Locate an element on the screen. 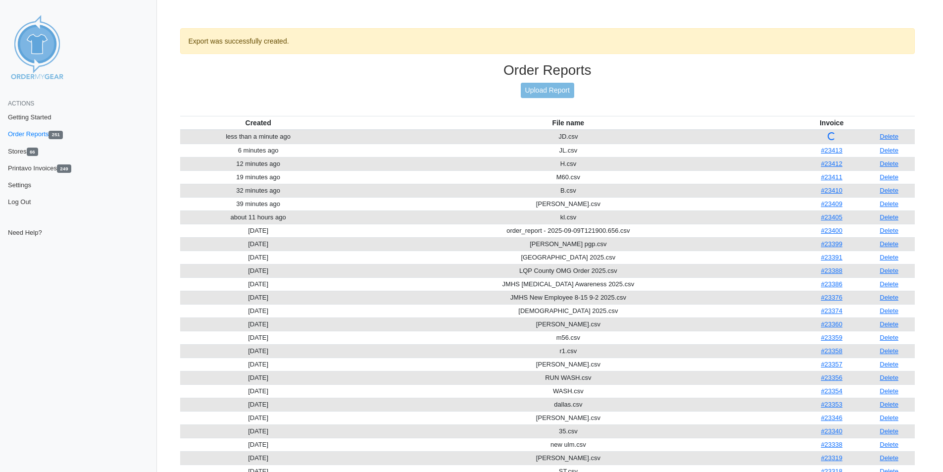  a: #23356 is located at coordinates (831, 377).